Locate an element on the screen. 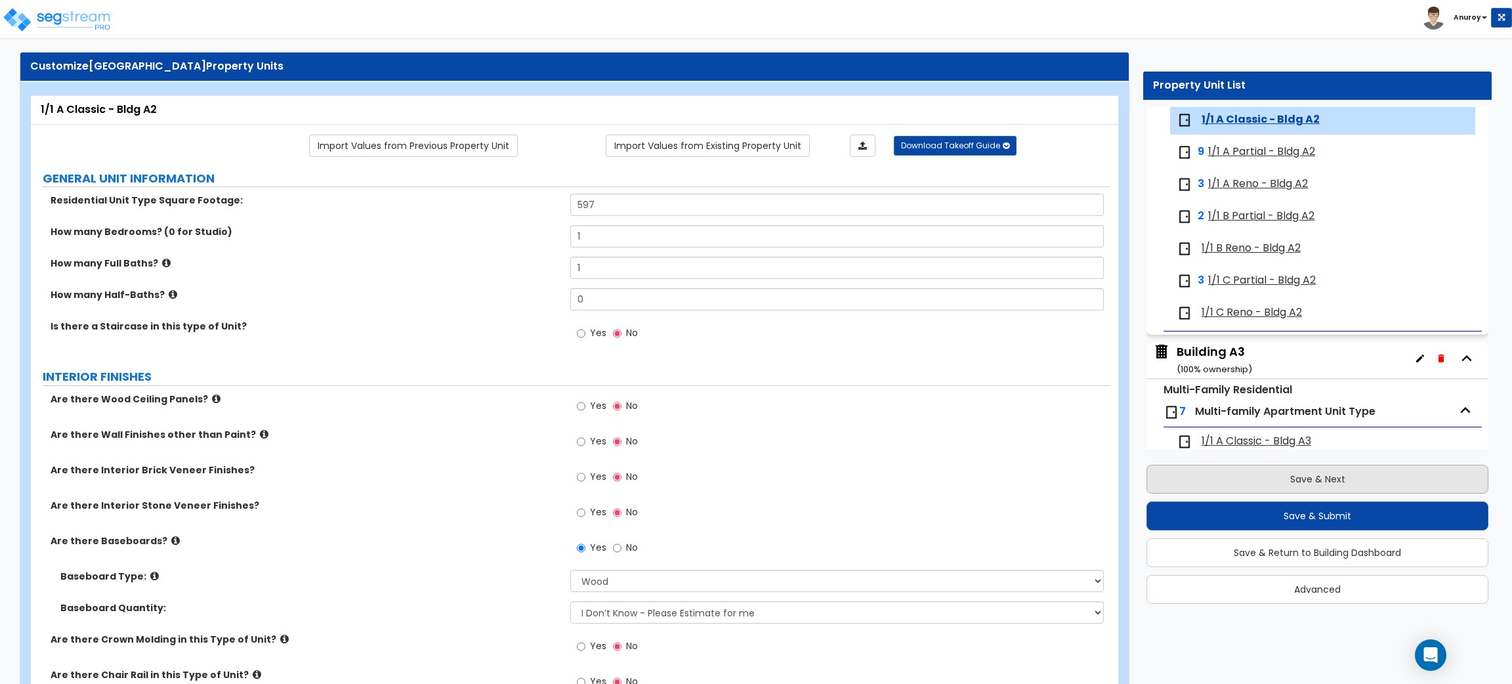  img: building.svg is located at coordinates (1161, 352).